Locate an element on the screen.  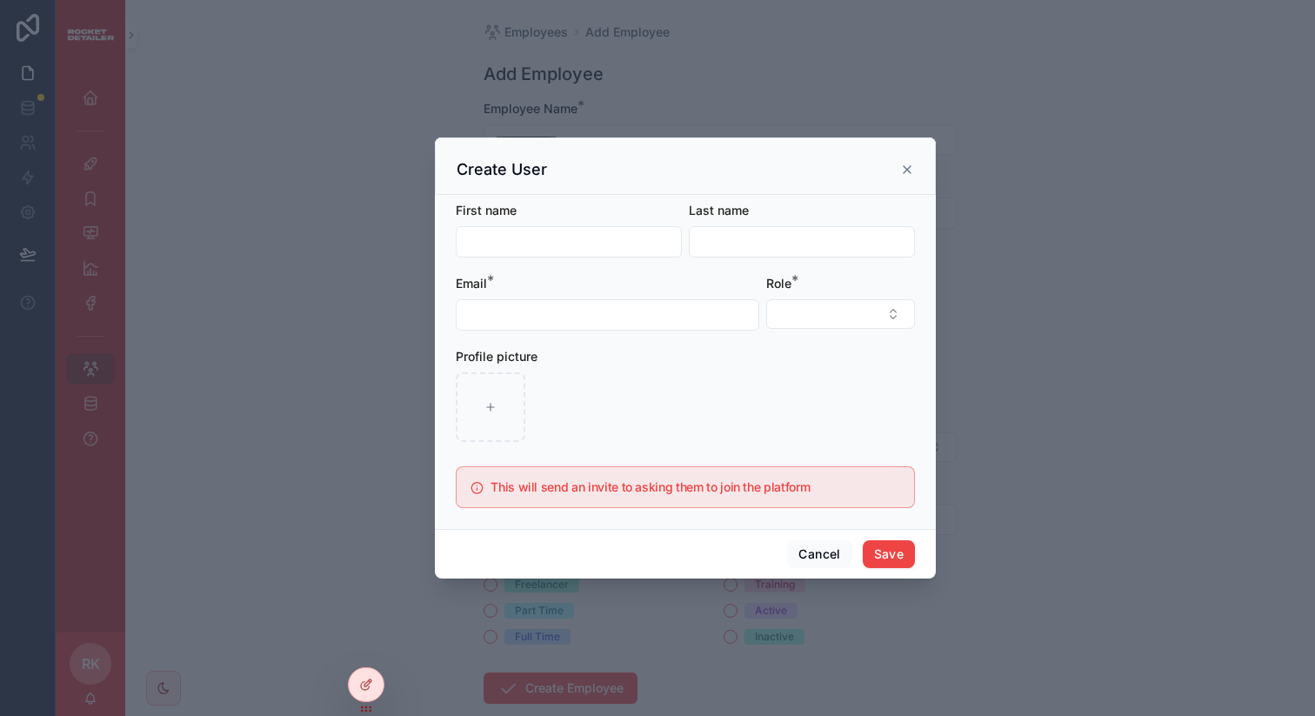
button: Select Button is located at coordinates (840, 314).